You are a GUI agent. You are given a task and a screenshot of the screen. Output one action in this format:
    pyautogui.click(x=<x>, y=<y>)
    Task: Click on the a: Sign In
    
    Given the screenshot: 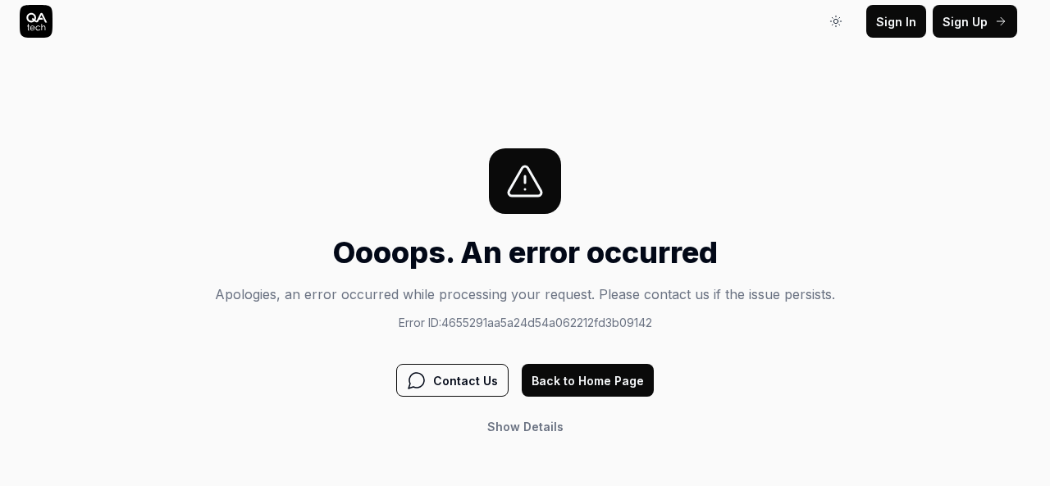 What is the action you would take?
    pyautogui.click(x=895, y=21)
    